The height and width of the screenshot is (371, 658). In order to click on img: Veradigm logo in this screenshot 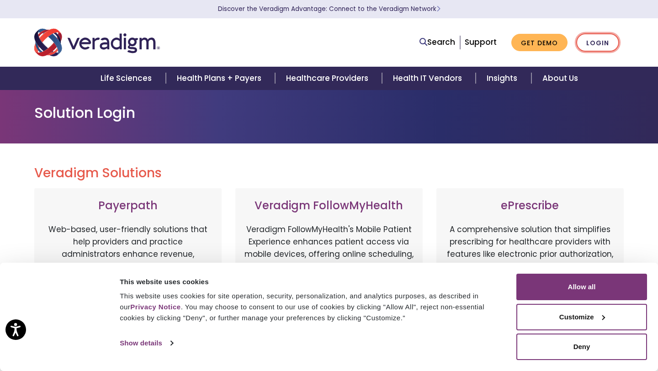, I will do `click(97, 42)`.